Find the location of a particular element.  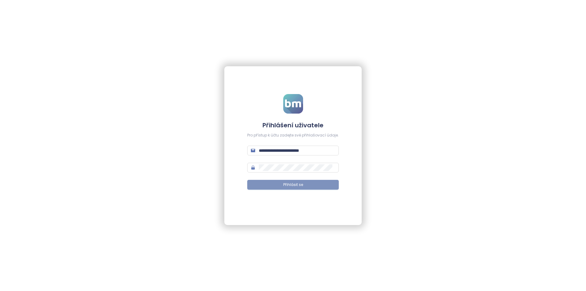

span: mail is located at coordinates (253, 151).